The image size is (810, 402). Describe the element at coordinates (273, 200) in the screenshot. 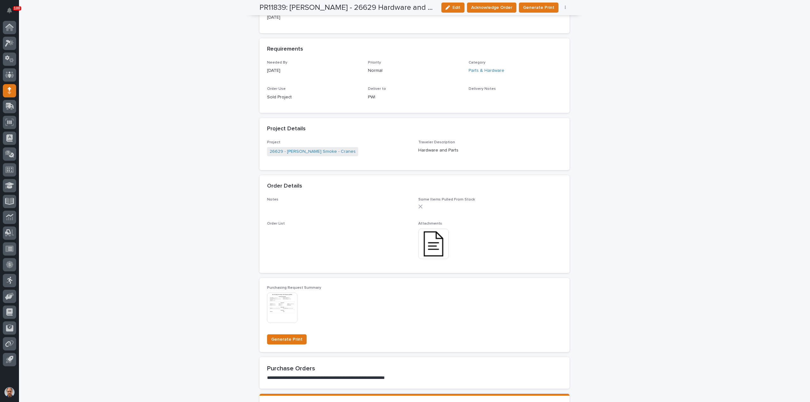

I see `span: Notes` at that location.